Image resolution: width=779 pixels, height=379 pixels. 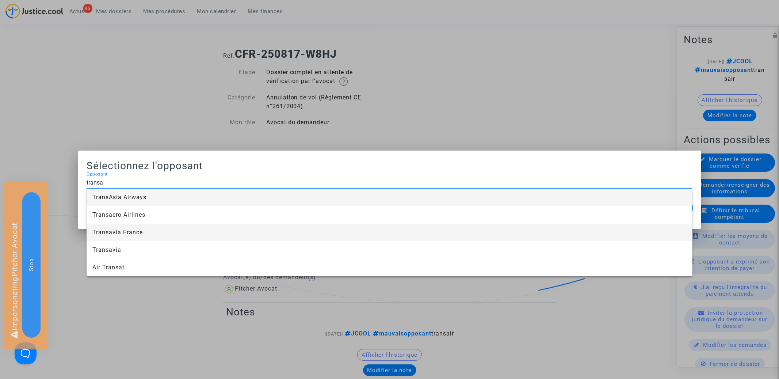 I want to click on div: Impersonating, so click(x=26, y=265).